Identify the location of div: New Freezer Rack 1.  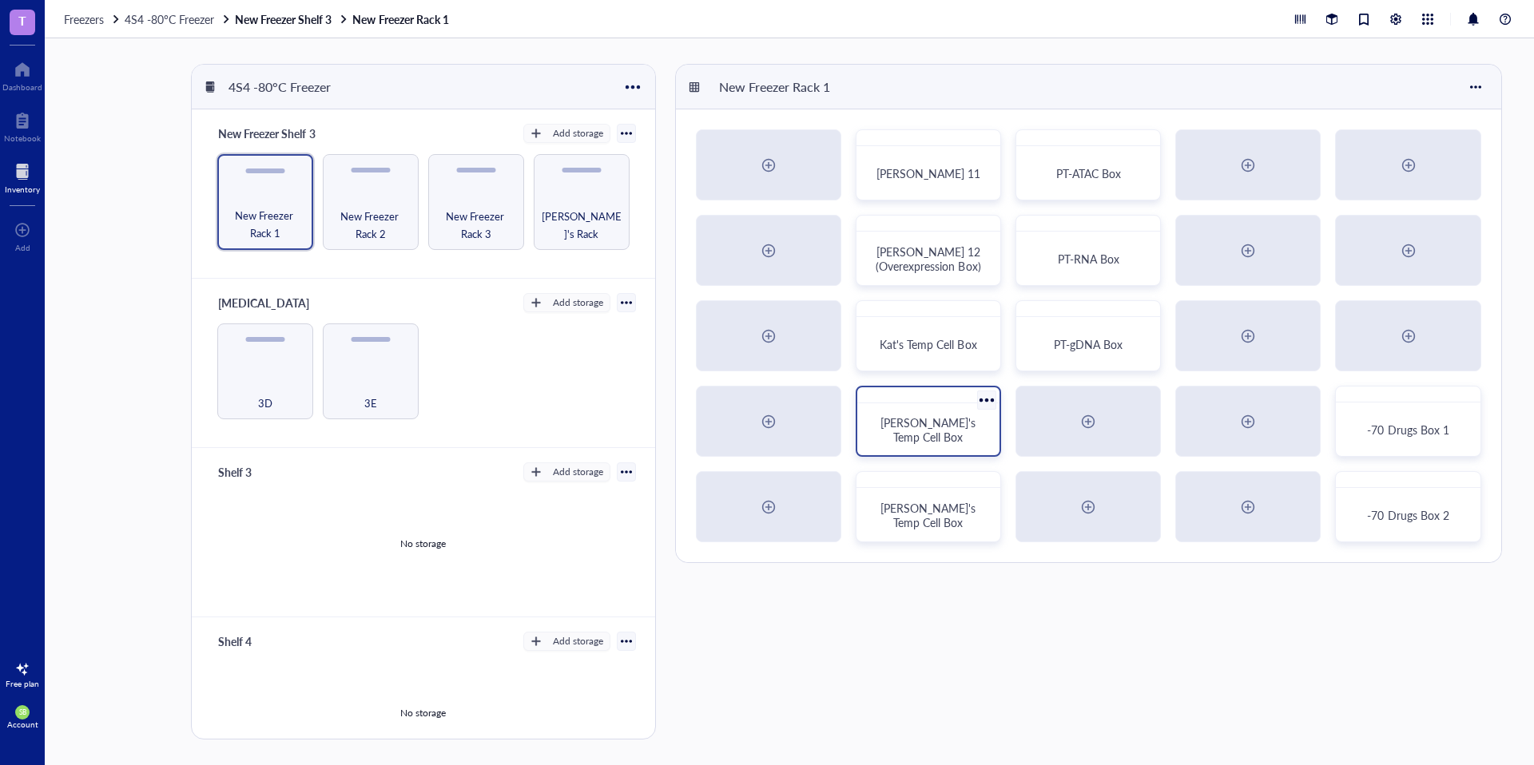
(774, 87).